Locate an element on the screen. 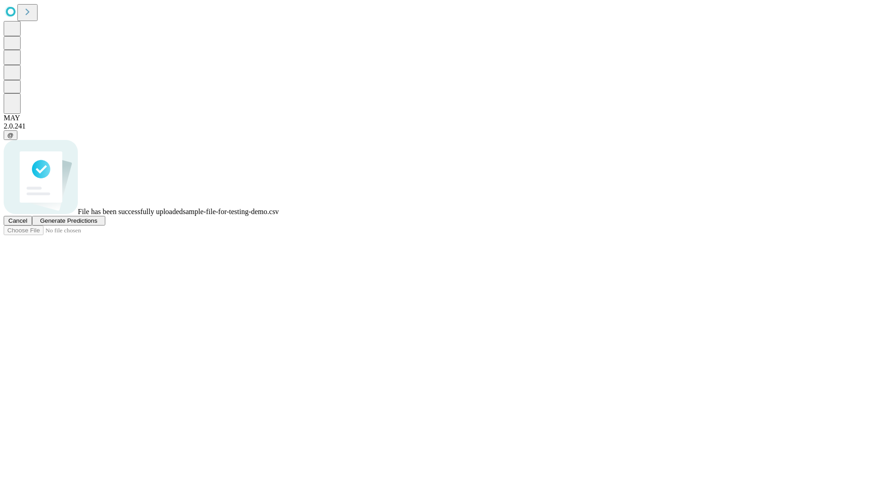 The width and height of the screenshot is (879, 494). button: Generate Predictions is located at coordinates (69, 221).